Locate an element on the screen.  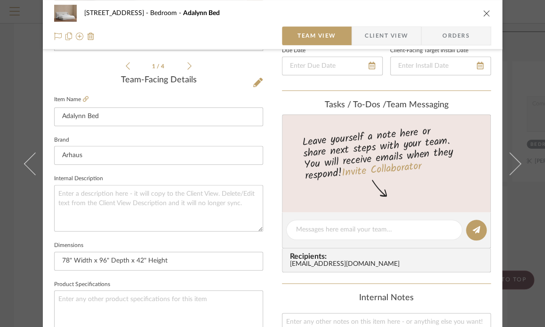
label: Product Specifications is located at coordinates (82, 285).